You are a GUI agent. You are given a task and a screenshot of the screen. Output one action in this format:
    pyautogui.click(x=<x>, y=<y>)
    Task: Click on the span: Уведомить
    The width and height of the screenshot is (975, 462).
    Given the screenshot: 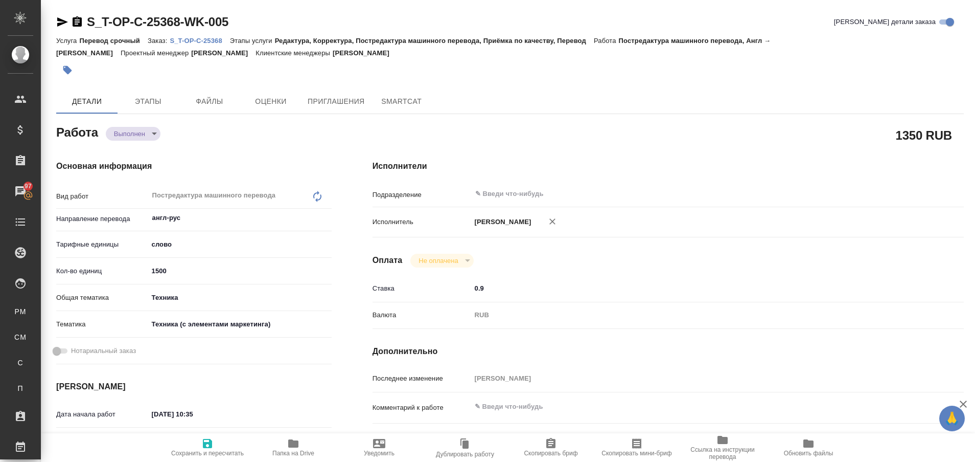 What is the action you would take?
    pyautogui.click(x=379, y=453)
    